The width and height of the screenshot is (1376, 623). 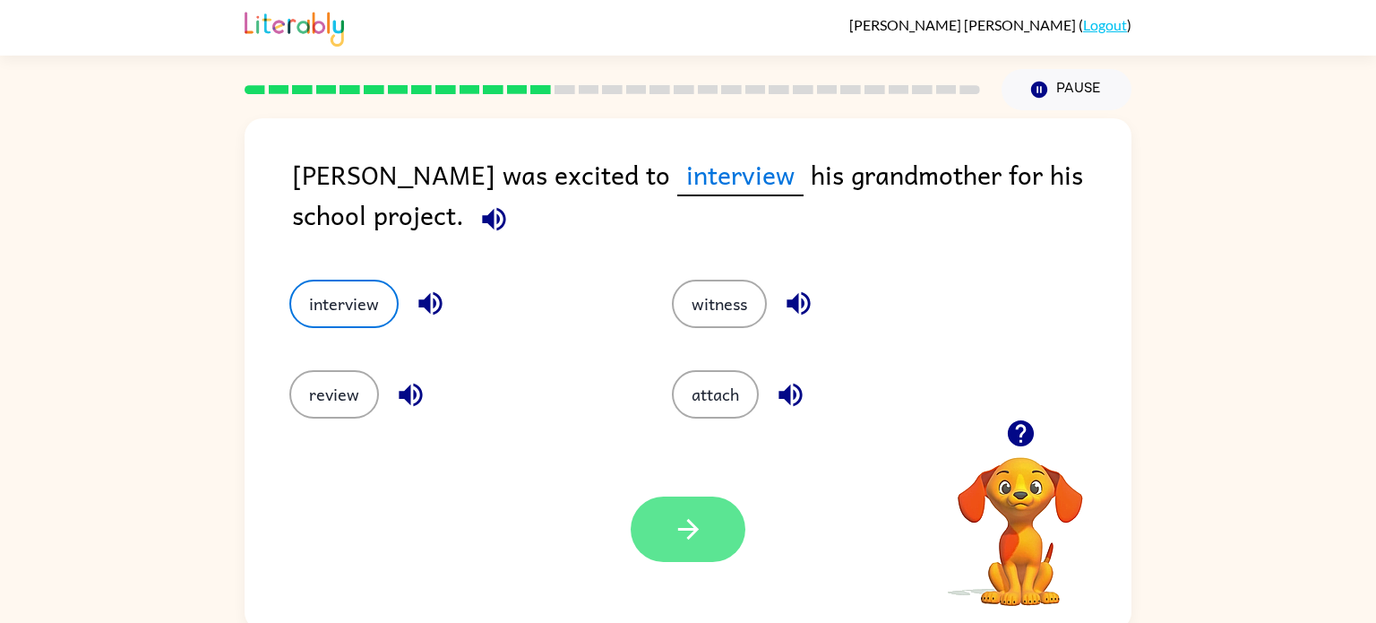 I want to click on video: Your browser must support playing .mp4 files to use Literably. Please try using another browser., so click(x=1021, y=519).